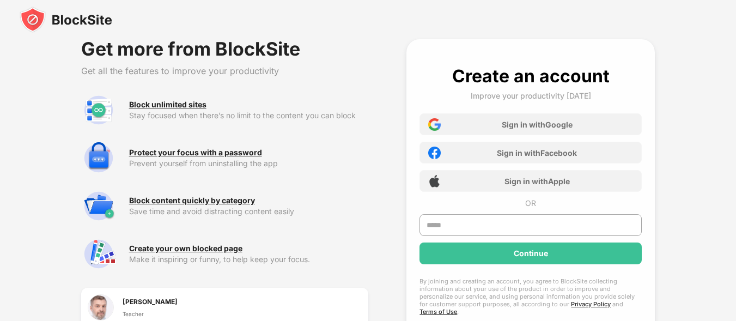  What do you see at coordinates (99, 158) in the screenshot?
I see `img: premium-password-protection.svg` at bounding box center [99, 158].